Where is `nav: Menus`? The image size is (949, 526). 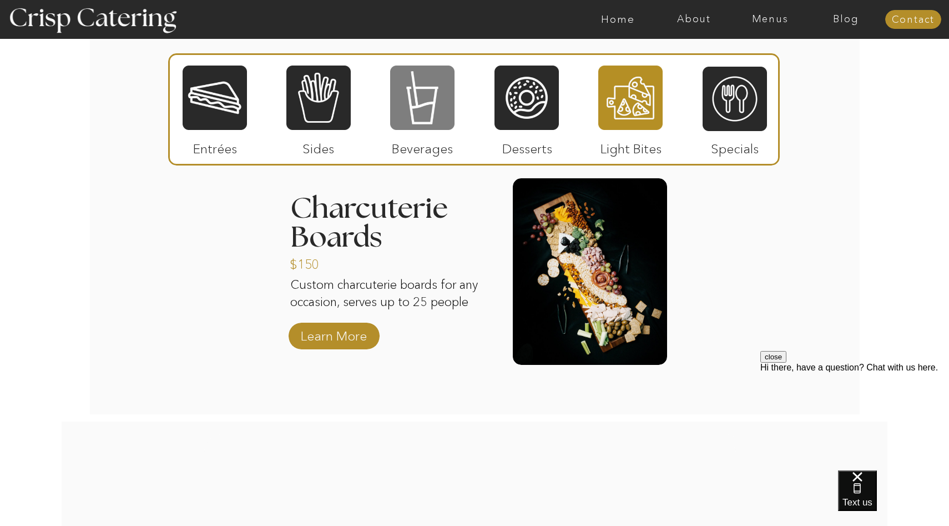
nav: Menus is located at coordinates (770, 19).